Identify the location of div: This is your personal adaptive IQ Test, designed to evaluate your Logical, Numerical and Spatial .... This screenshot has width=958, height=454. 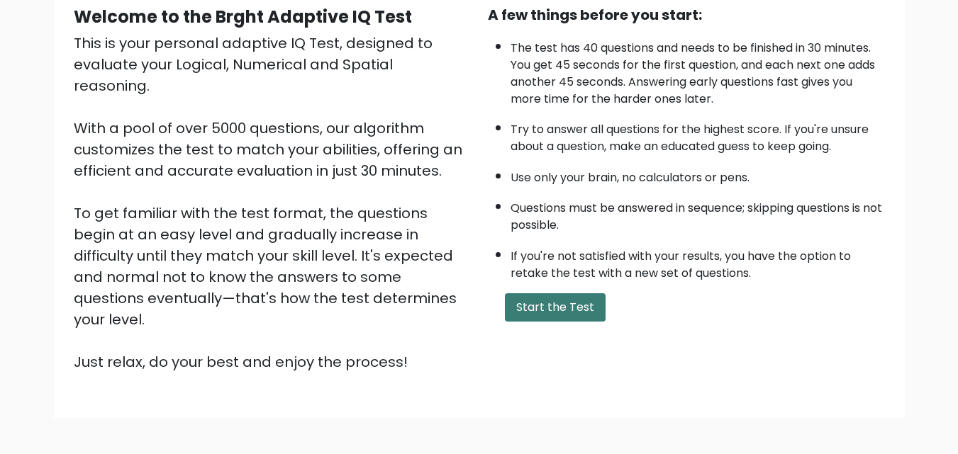
(272, 203).